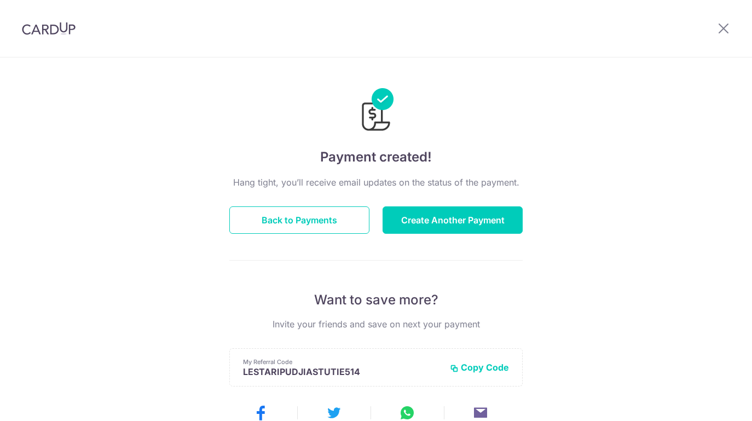 The image size is (752, 421). What do you see at coordinates (376, 182) in the screenshot?
I see `p: Hang tight, you’ll receive email updates on the status of the payment.` at bounding box center [376, 182].